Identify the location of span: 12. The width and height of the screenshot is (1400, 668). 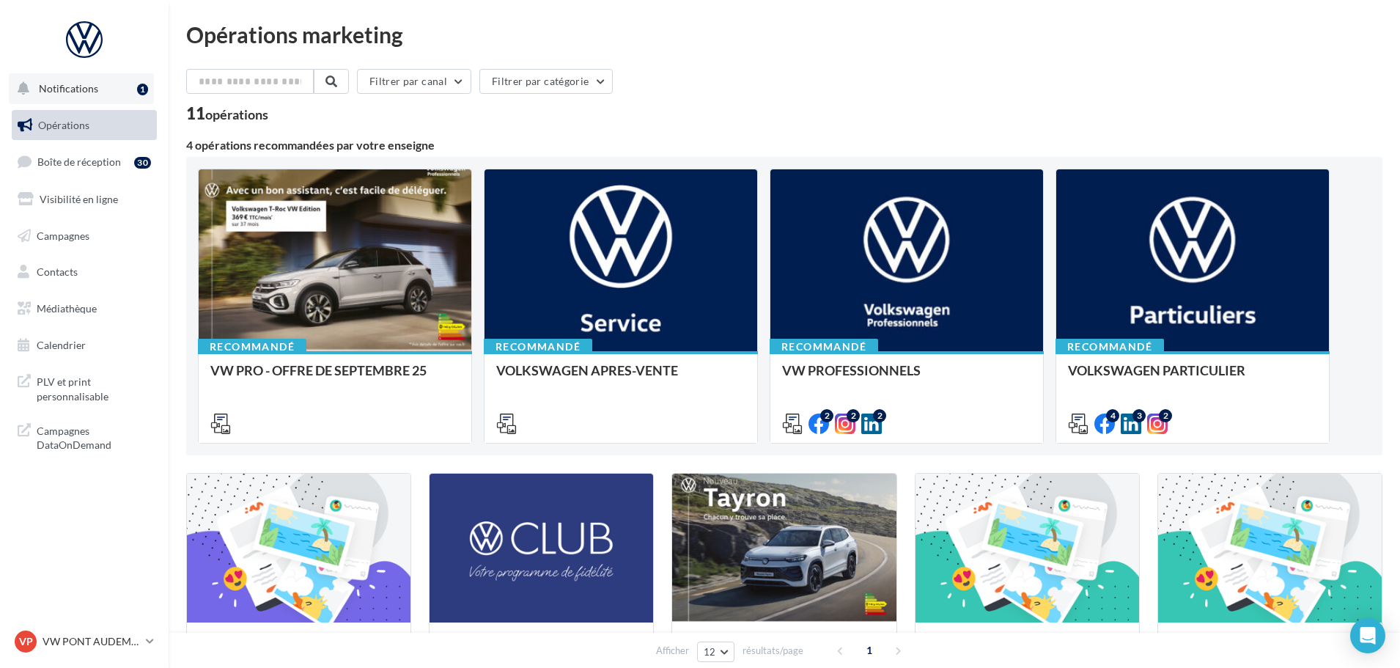
(710, 652).